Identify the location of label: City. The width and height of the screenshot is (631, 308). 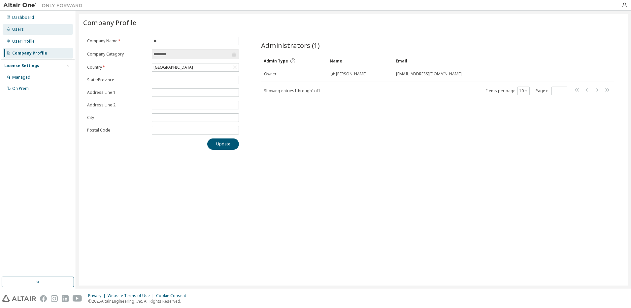
(117, 117).